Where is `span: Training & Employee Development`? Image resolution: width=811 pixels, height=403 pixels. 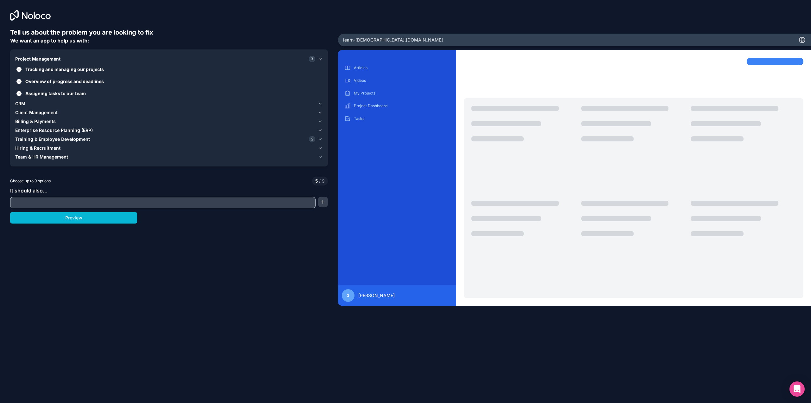
span: Training & Employee Development is located at coordinates (53, 139).